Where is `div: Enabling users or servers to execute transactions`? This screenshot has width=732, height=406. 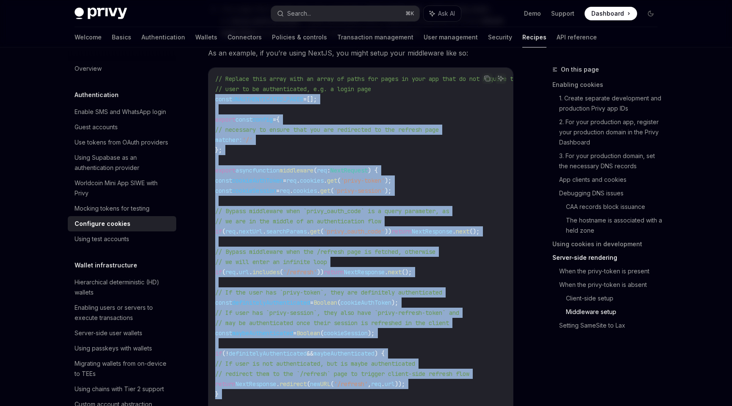
div: Enabling users or servers to execute transactions is located at coordinates (123, 313).